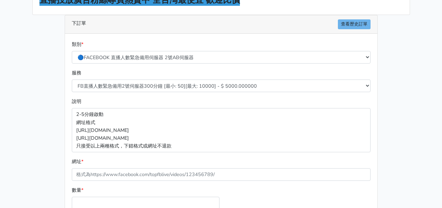  I want to click on label: 類別, so click(78, 44).